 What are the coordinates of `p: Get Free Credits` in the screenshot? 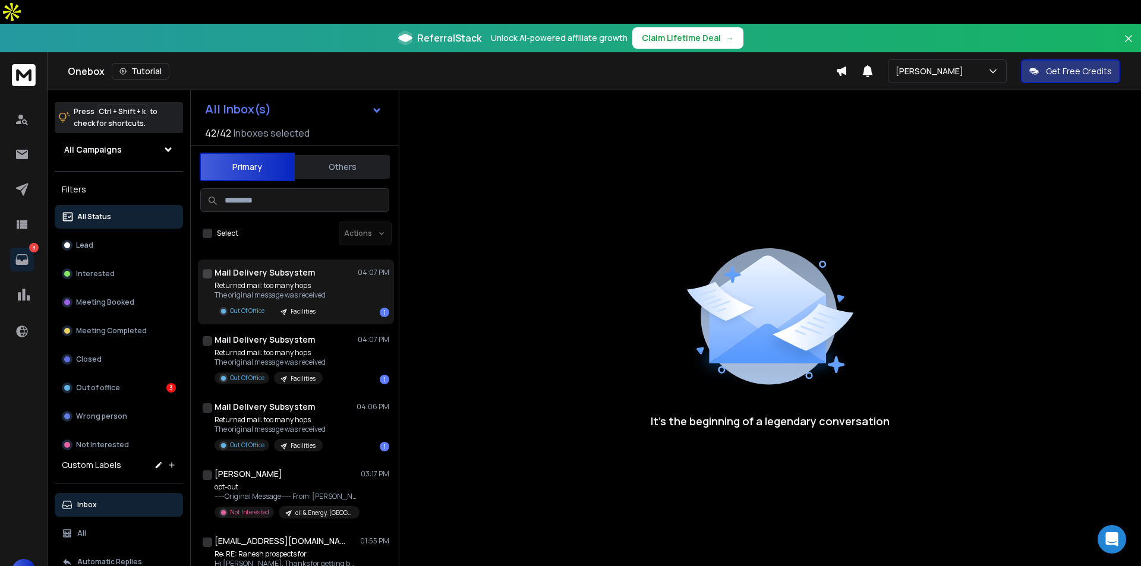 It's located at (1079, 71).